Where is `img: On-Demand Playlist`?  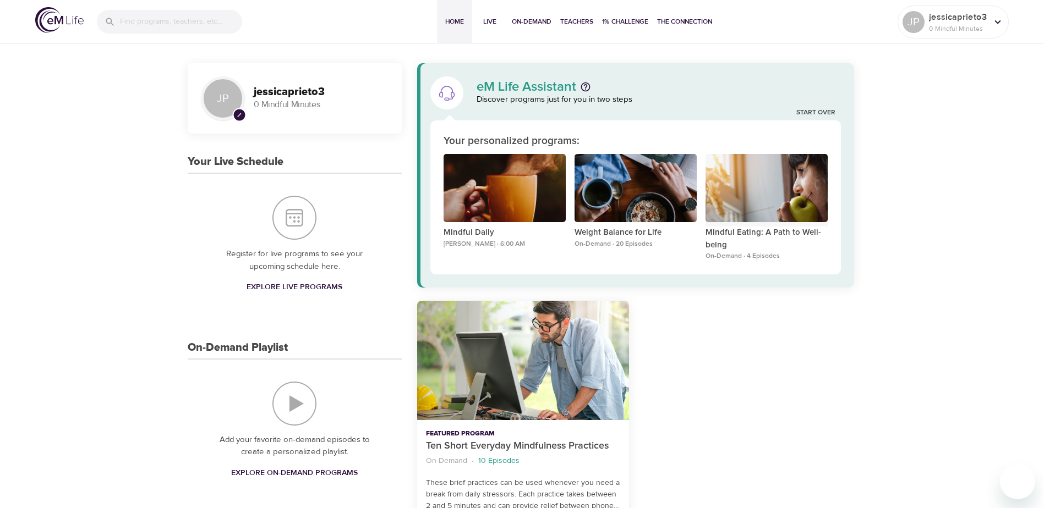
img: On-Demand Playlist is located at coordinates (294, 404).